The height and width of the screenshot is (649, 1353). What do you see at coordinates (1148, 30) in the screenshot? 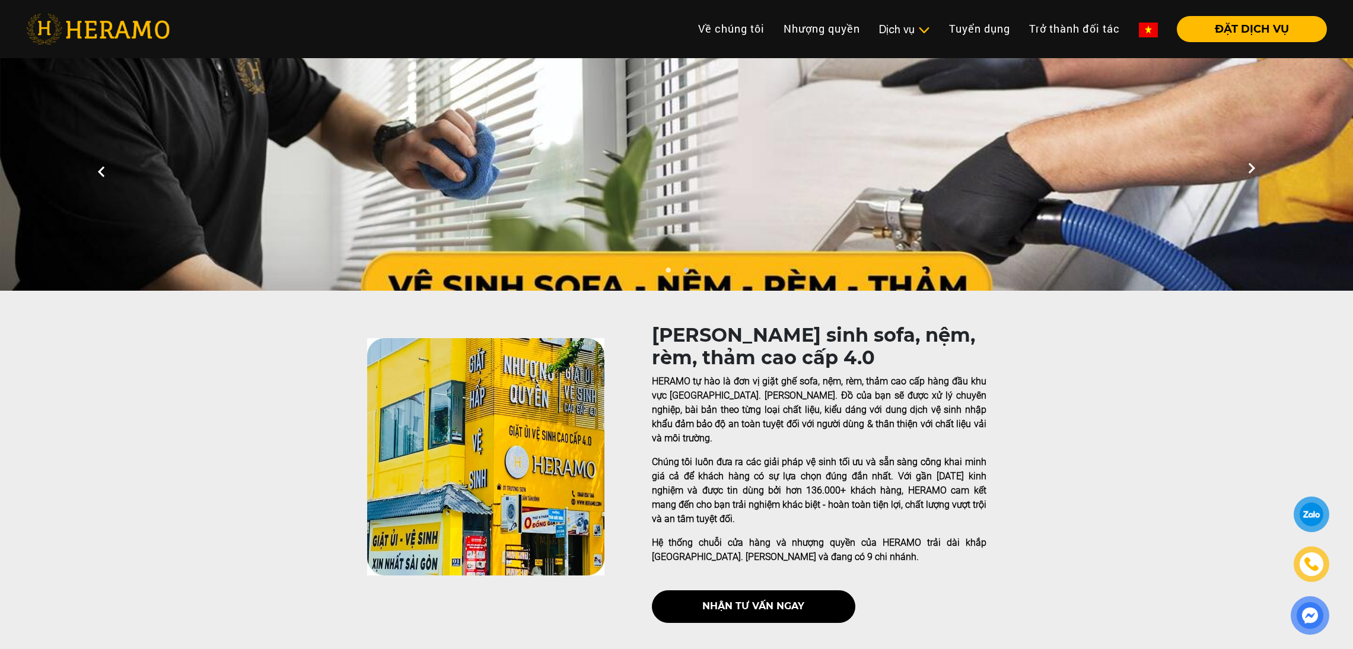
I see `img: vn-flag.png` at bounding box center [1148, 30].